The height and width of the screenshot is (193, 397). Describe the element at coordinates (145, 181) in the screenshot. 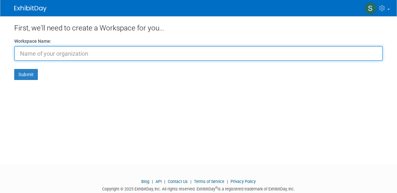

I see `a: Blog` at that location.